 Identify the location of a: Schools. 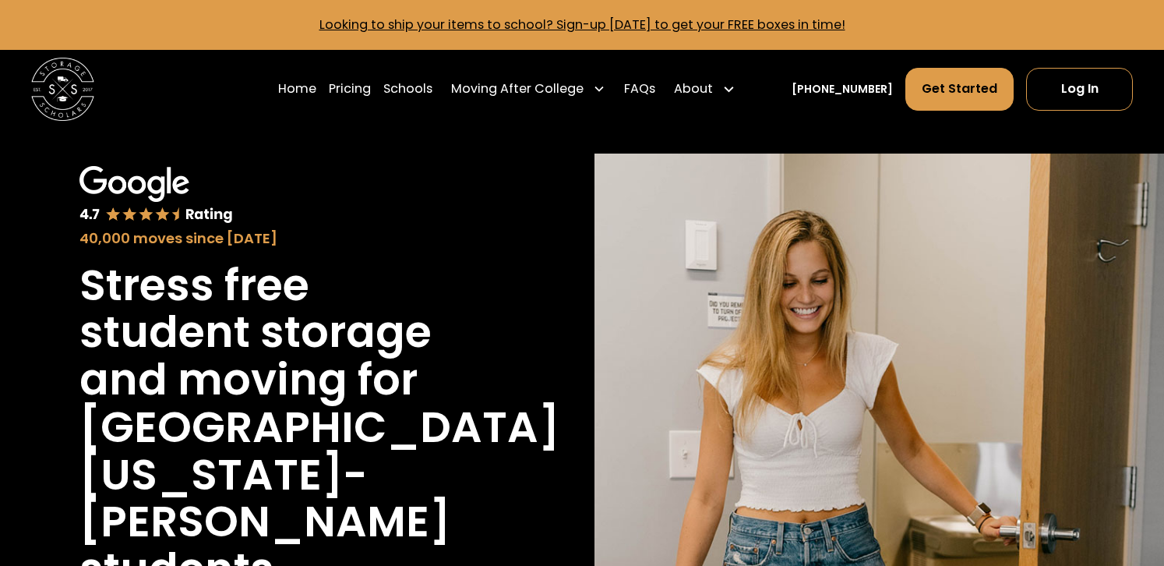
(408, 89).